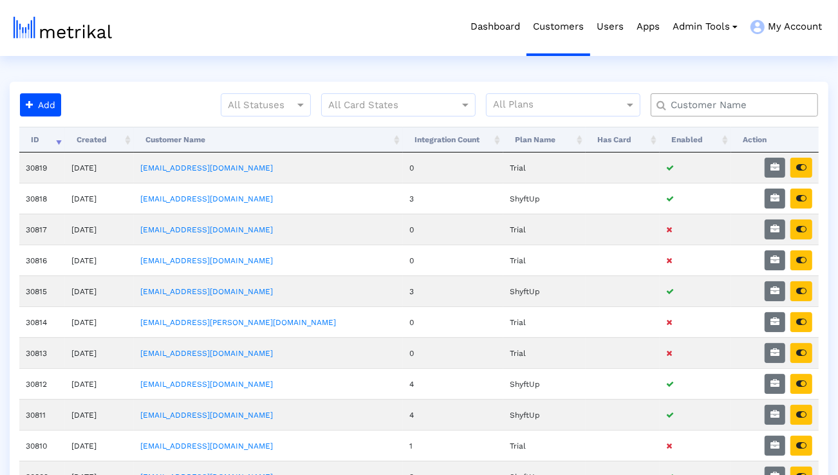  I want to click on td: 30819, so click(42, 167).